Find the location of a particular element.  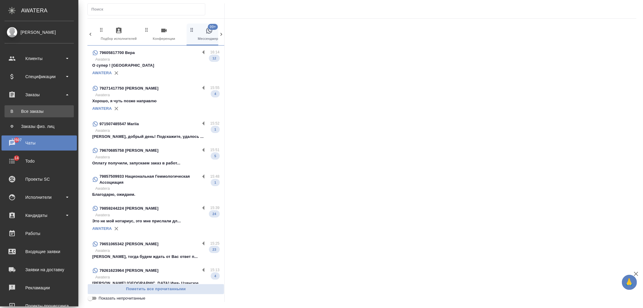

div: Все заказы is located at coordinates (39, 111).